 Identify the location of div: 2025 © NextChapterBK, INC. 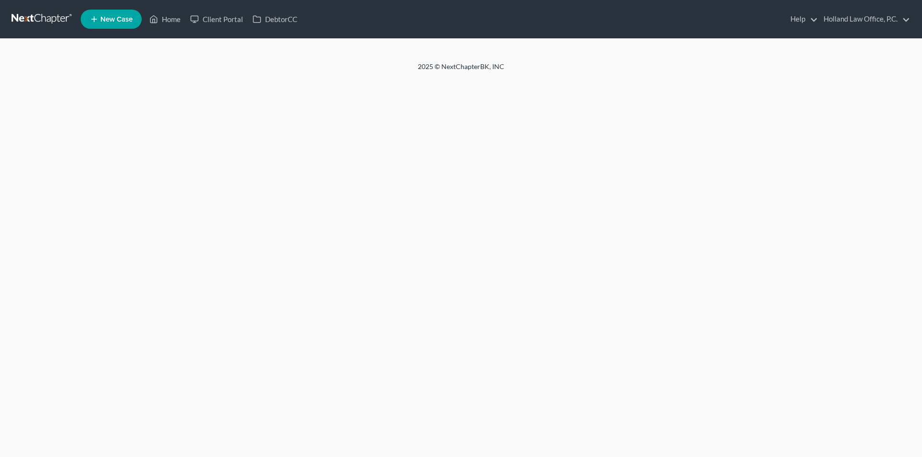
(461, 71).